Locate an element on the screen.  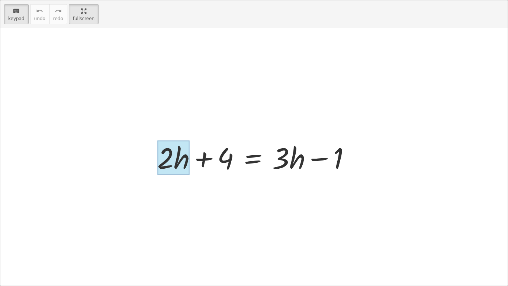
span: fullscreen is located at coordinates (84, 19).